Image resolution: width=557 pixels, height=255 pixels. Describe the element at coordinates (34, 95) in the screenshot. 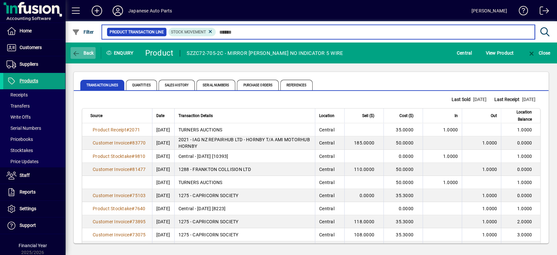

I see `a: Receipts` at that location.